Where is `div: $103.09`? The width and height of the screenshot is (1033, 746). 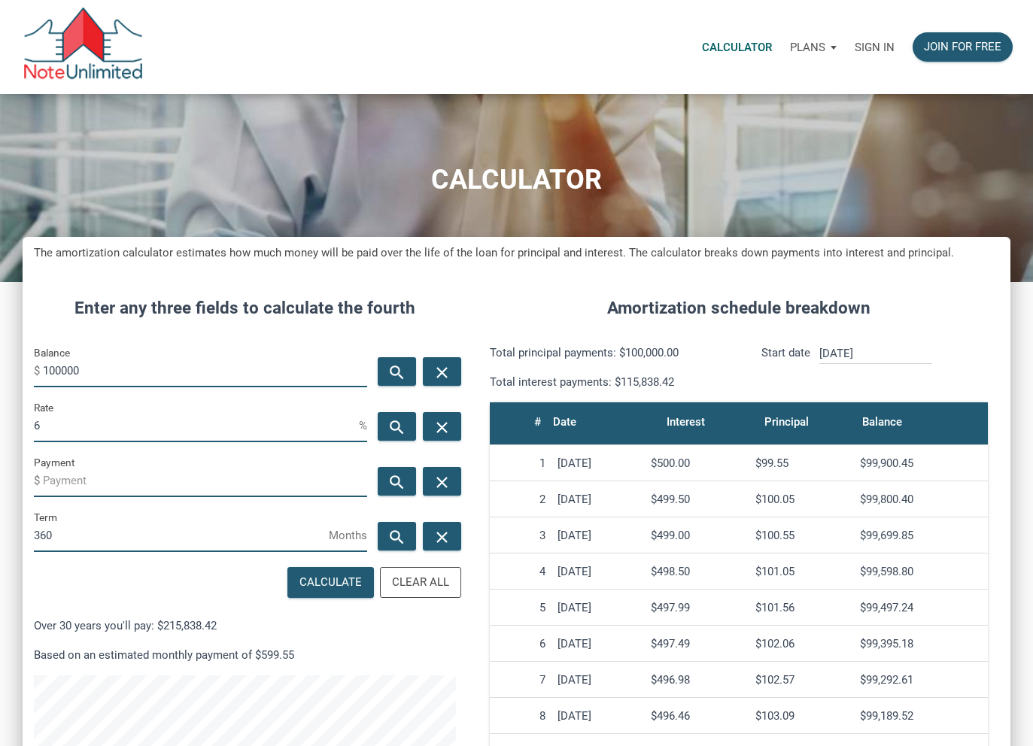 div: $103.09 is located at coordinates (801, 716).